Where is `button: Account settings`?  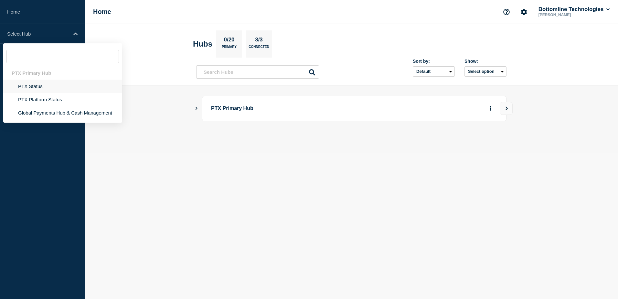 button: Account settings is located at coordinates (524, 12).